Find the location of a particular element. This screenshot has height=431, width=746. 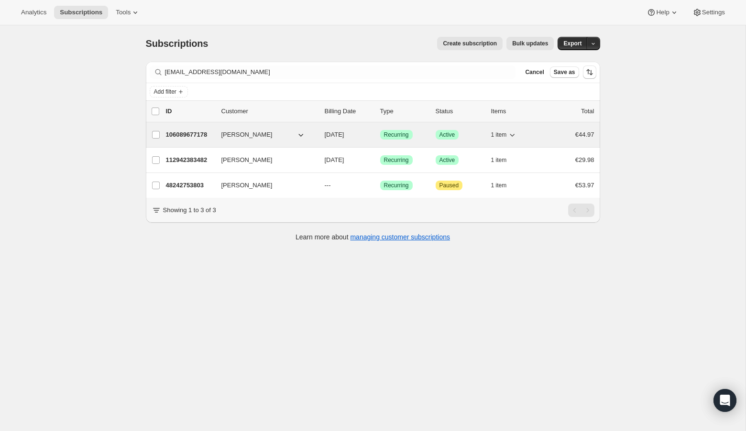

button: Export is located at coordinates (572, 43).